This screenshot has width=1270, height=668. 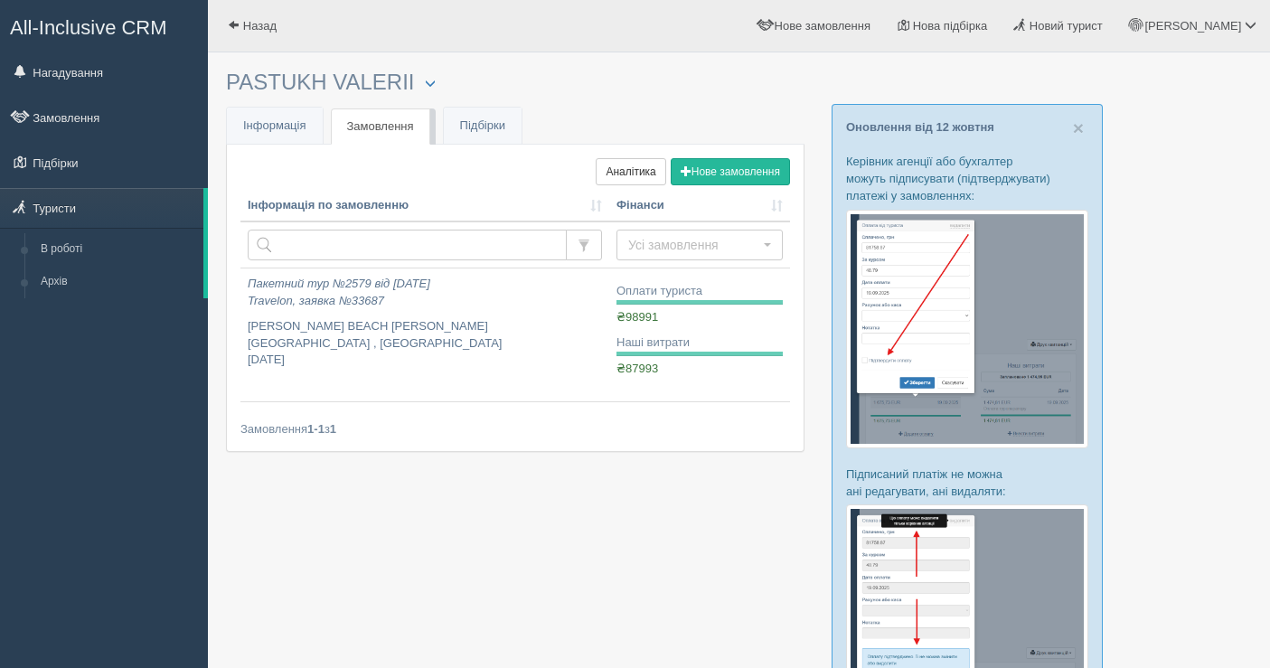 What do you see at coordinates (700, 245) in the screenshot?
I see `button: Усі замовлення` at bounding box center [700, 245].